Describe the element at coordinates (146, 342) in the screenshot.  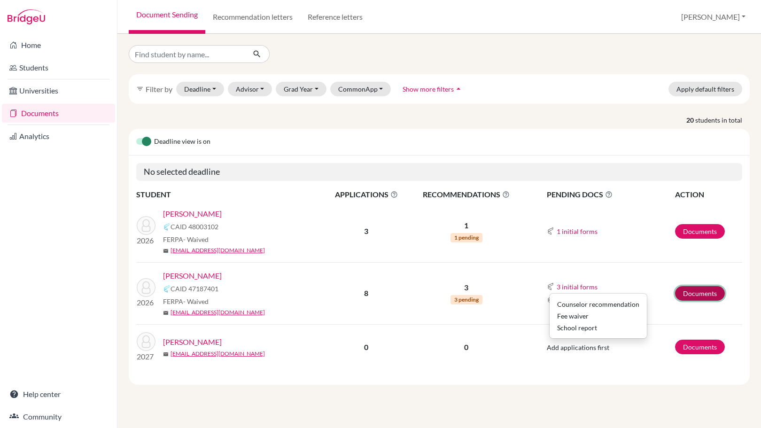
I see `img: Bates, Emma` at that location.